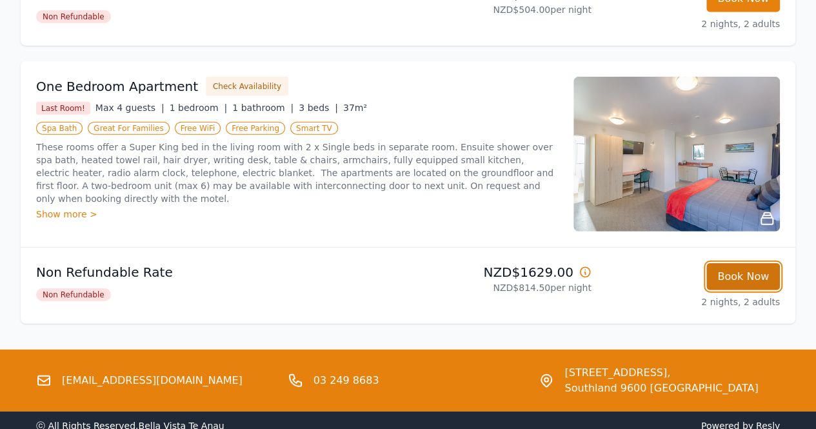 This screenshot has width=816, height=429. Describe the element at coordinates (198, 128) in the screenshot. I see `span: Free WiFi` at that location.